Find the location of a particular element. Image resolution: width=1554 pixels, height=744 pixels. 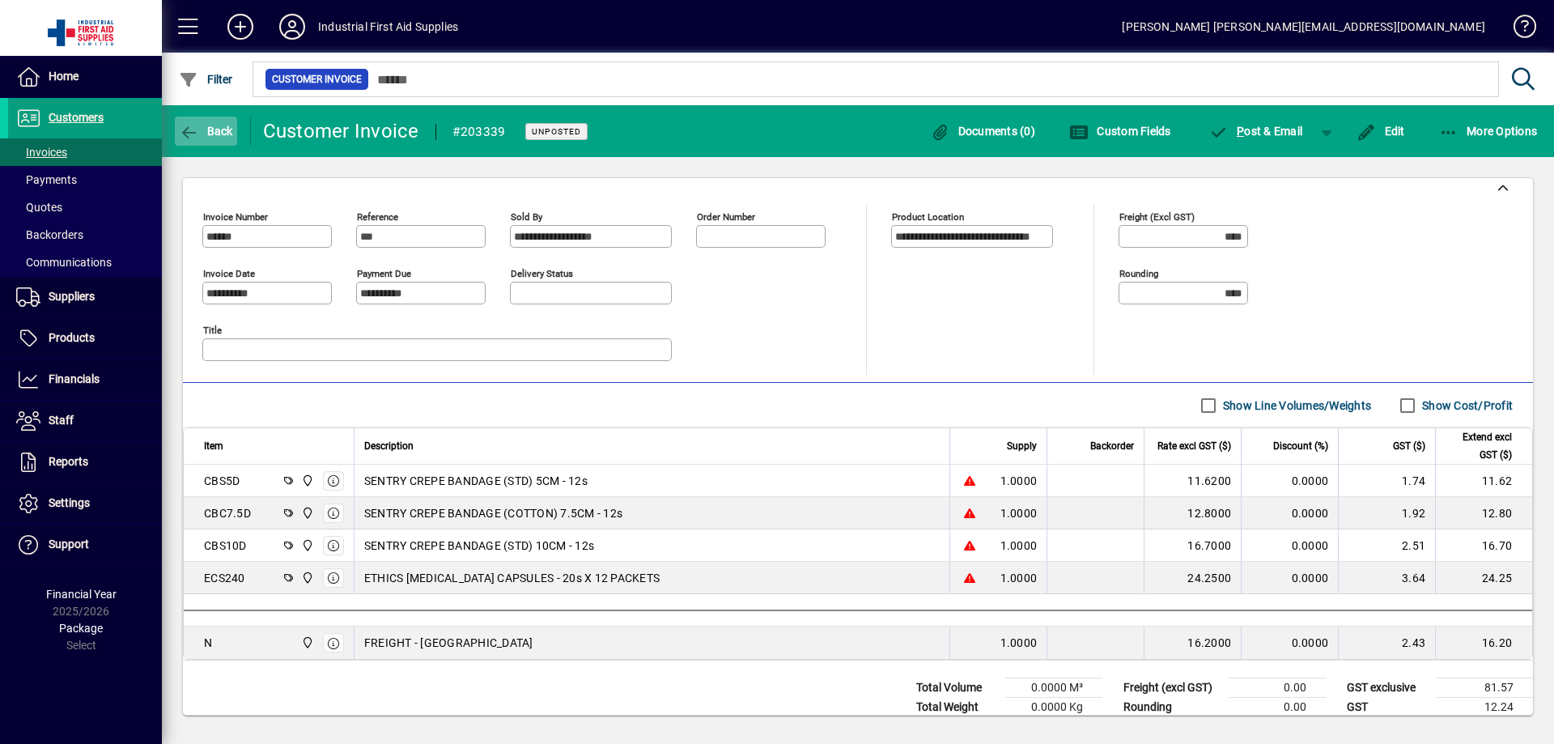

div: Customer Invoice is located at coordinates (341, 131).